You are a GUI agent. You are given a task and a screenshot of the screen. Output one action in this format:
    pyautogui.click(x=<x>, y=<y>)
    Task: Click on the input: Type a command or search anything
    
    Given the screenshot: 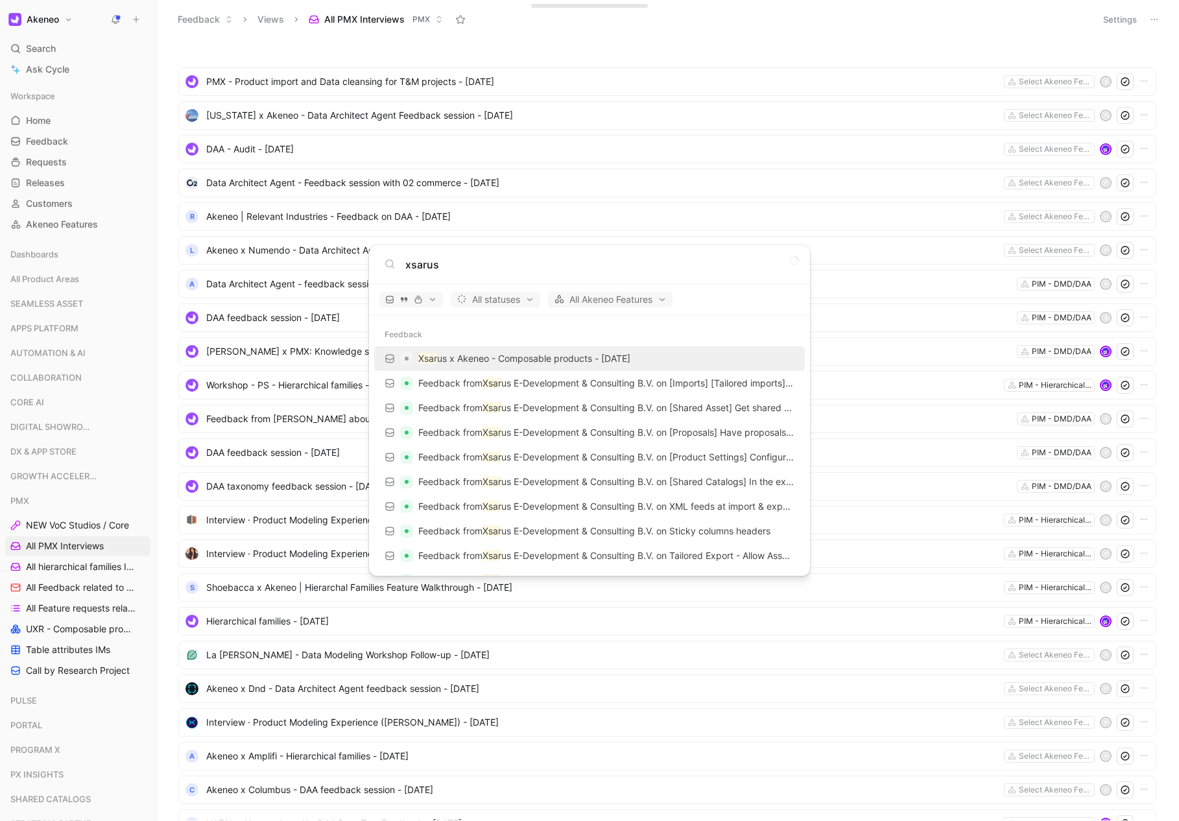 What is the action you would take?
    pyautogui.click(x=600, y=265)
    